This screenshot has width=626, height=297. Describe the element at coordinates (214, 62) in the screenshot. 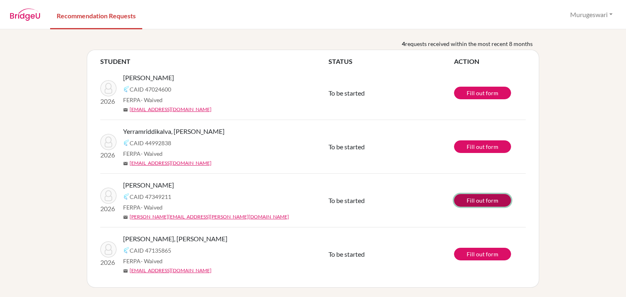

I see `th: STUDENT` at that location.